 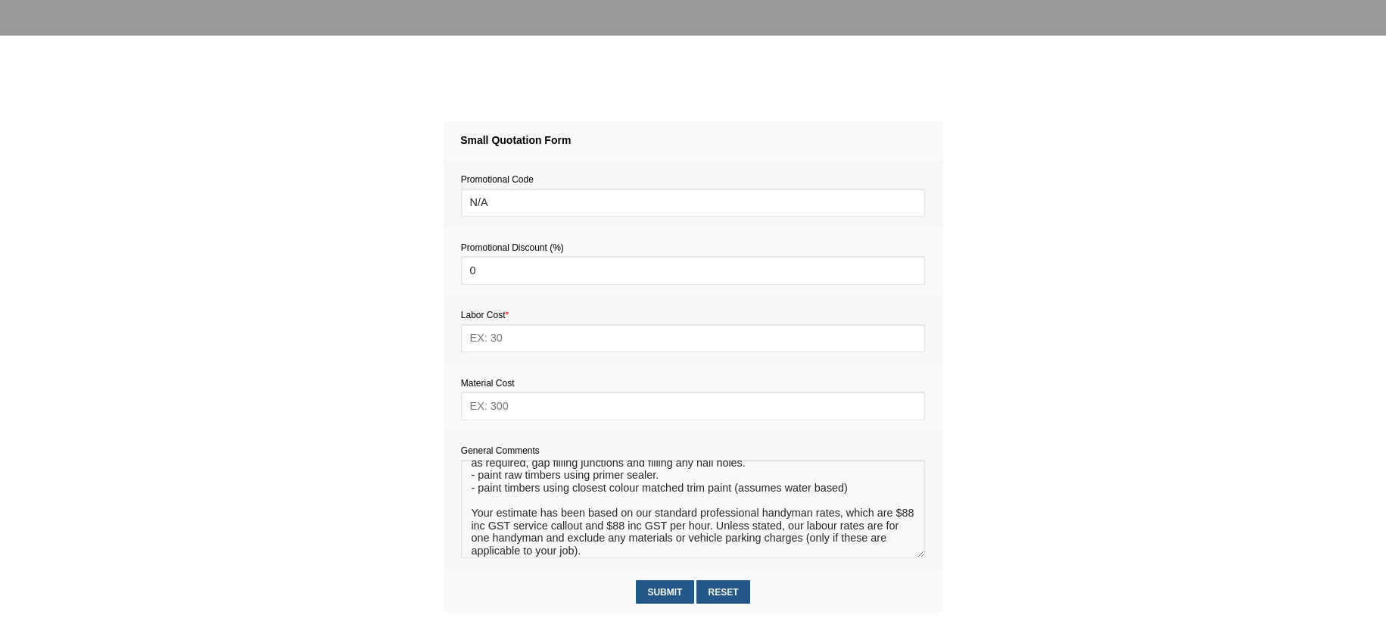 What do you see at coordinates (488, 383) in the screenshot?
I see `span: Material Cost` at bounding box center [488, 383].